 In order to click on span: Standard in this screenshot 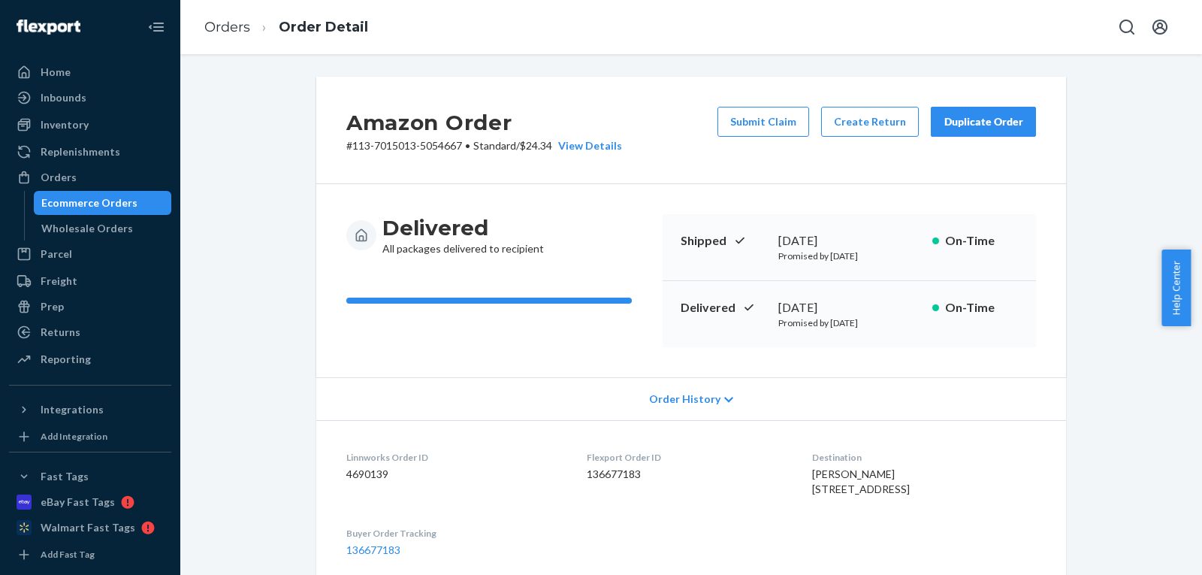, I will do `click(494, 145)`.